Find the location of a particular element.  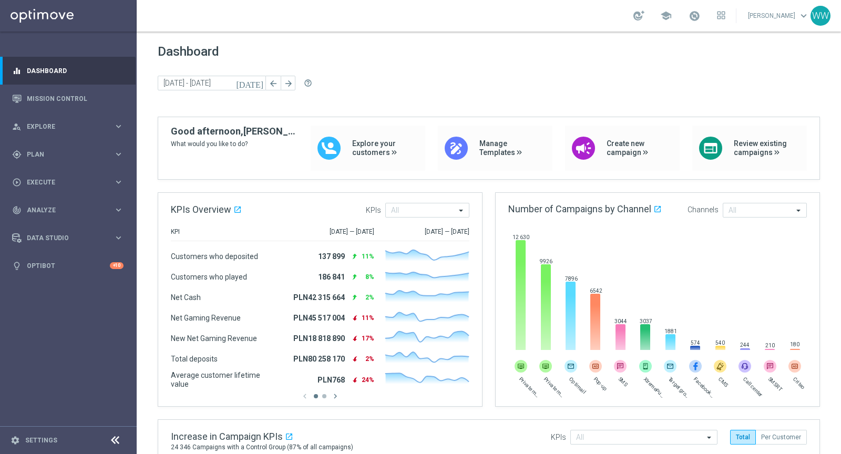

div: +10 is located at coordinates (117, 265).